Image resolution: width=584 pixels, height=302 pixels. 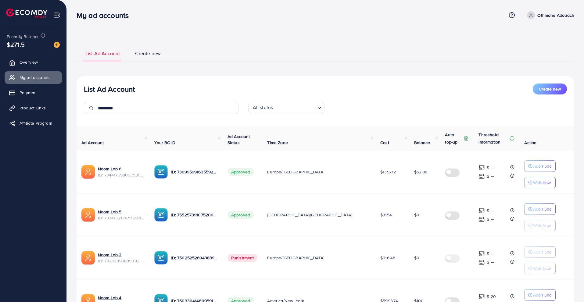 I want to click on span: Cost, so click(x=385, y=143).